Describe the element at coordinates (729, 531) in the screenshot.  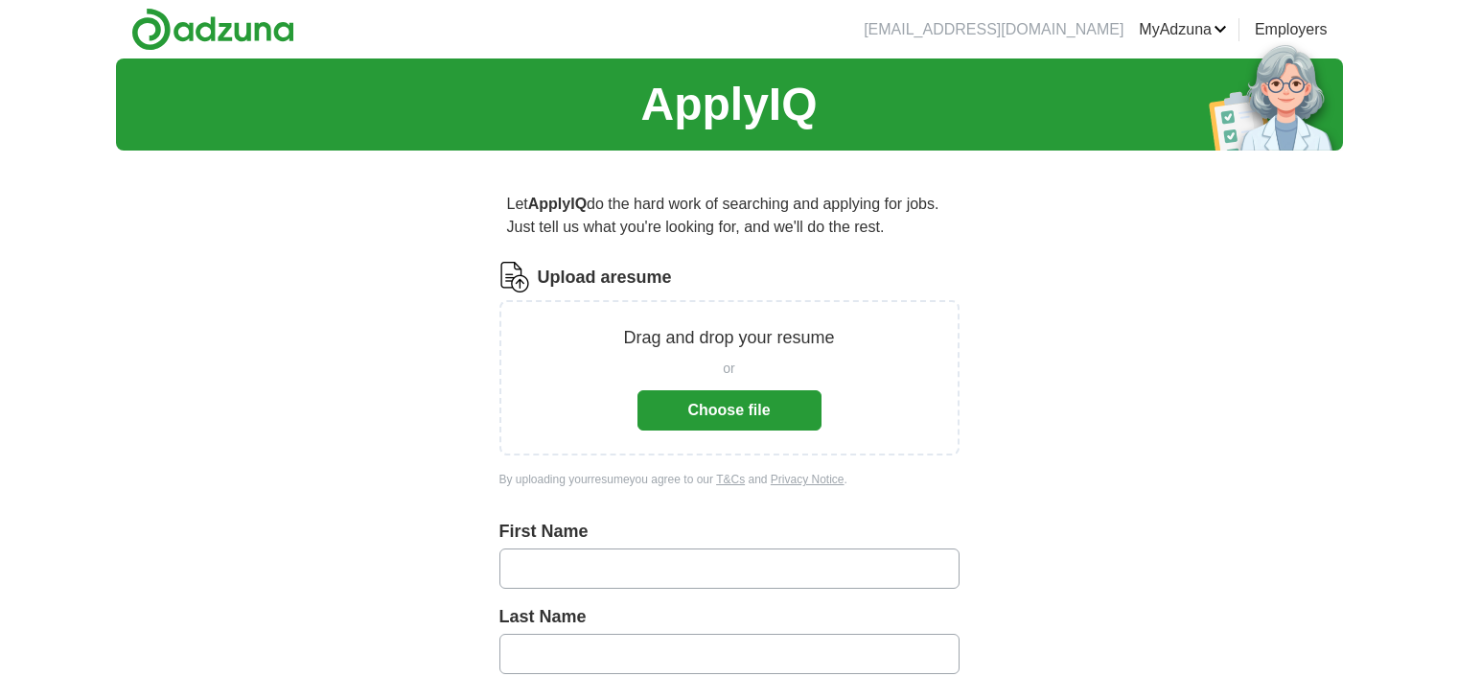
I see `label: First Name` at that location.